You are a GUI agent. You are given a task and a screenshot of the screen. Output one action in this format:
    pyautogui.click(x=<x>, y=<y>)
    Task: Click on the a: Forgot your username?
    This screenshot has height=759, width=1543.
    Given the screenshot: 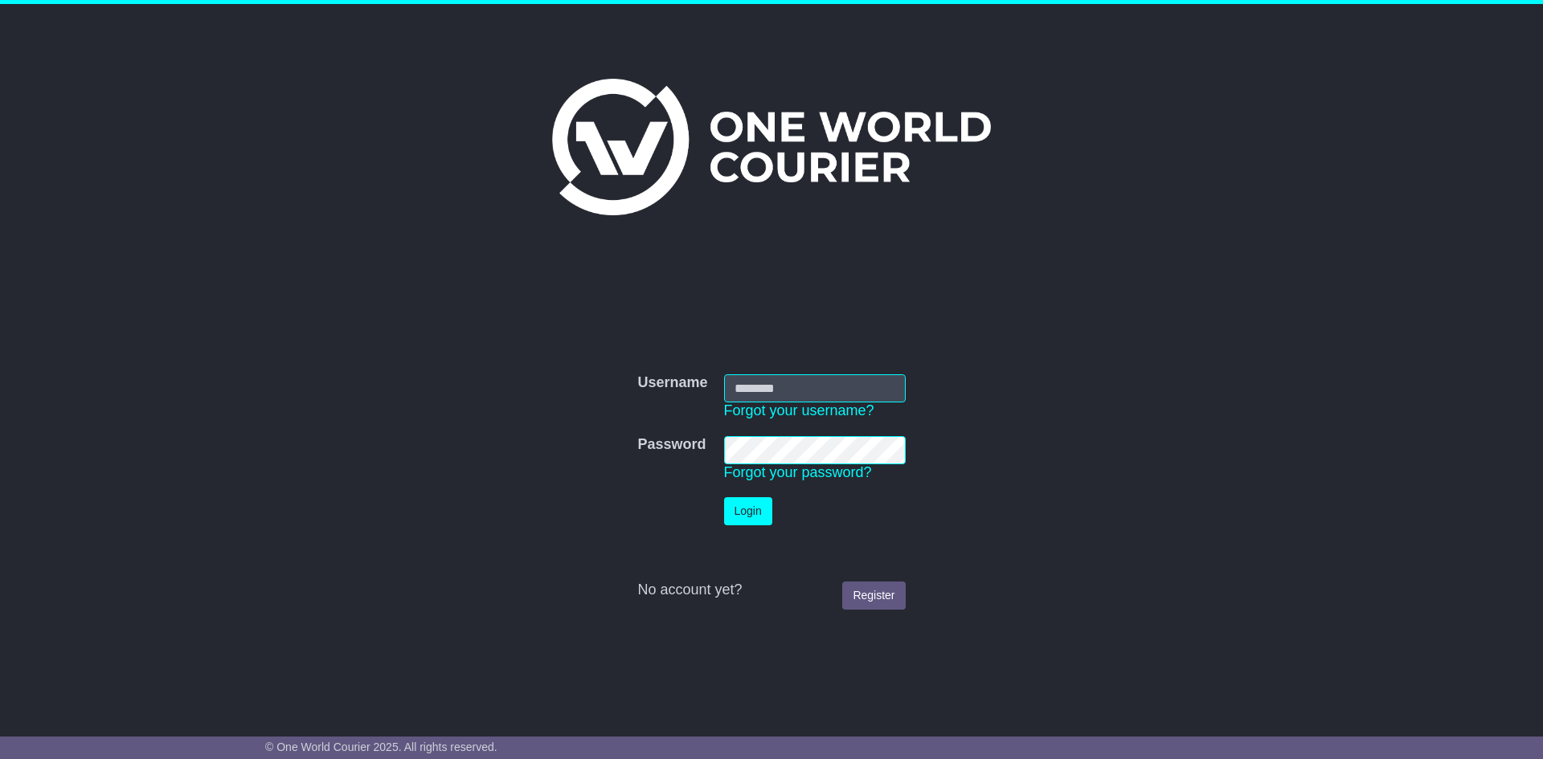 What is the action you would take?
    pyautogui.click(x=799, y=411)
    